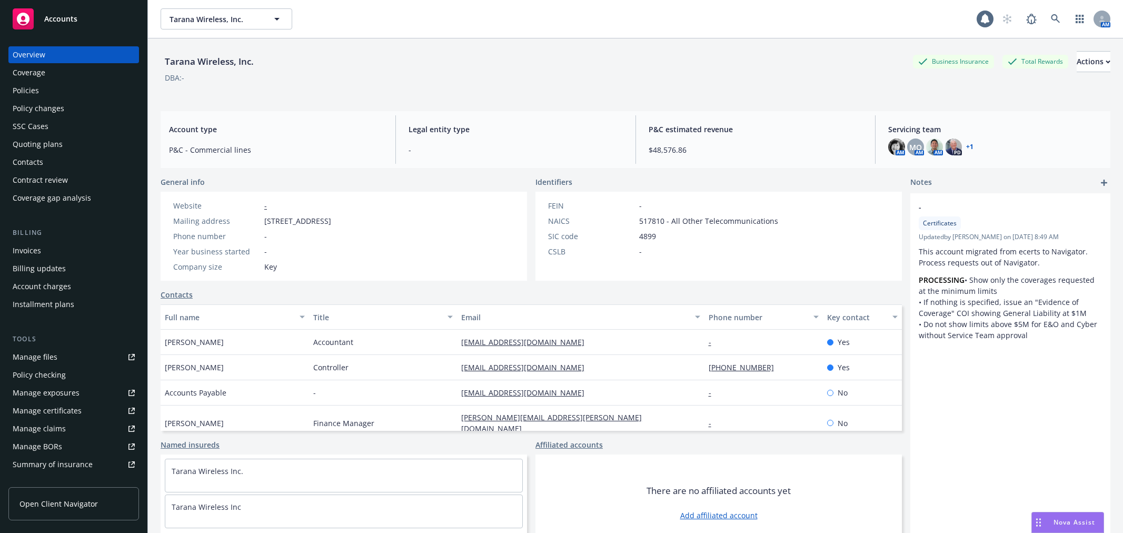 The height and width of the screenshot is (533, 1123). I want to click on div: Company size, so click(216, 266).